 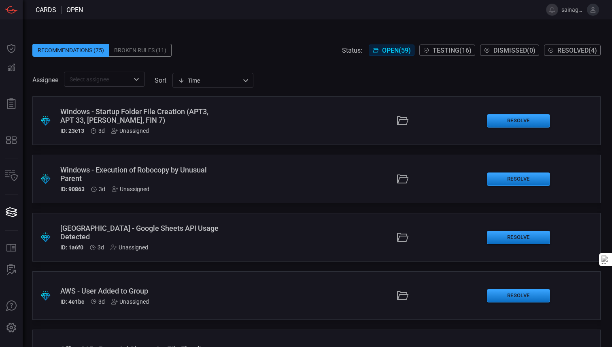 I want to click on span: Dismissed ( 0 ), so click(x=514, y=50).